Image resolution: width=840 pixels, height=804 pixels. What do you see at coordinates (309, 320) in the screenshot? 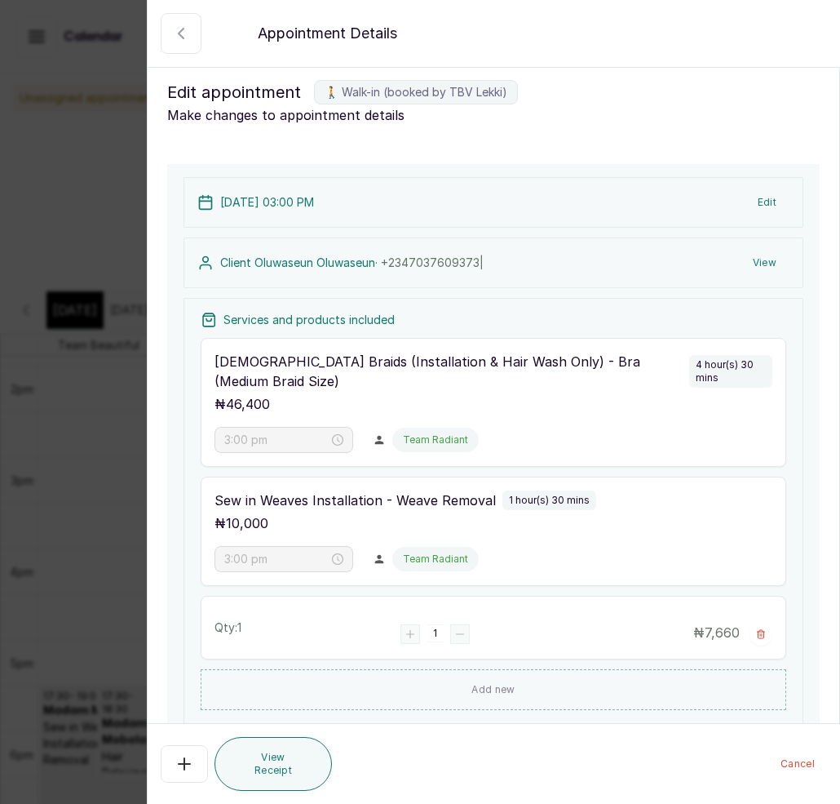
I see `p: Services and products included` at bounding box center [309, 320].